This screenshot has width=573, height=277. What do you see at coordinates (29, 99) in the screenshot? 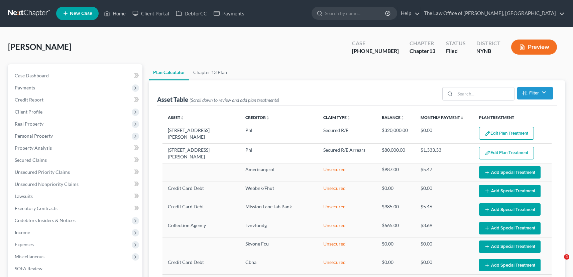
I see `span: Credit Report` at bounding box center [29, 99].